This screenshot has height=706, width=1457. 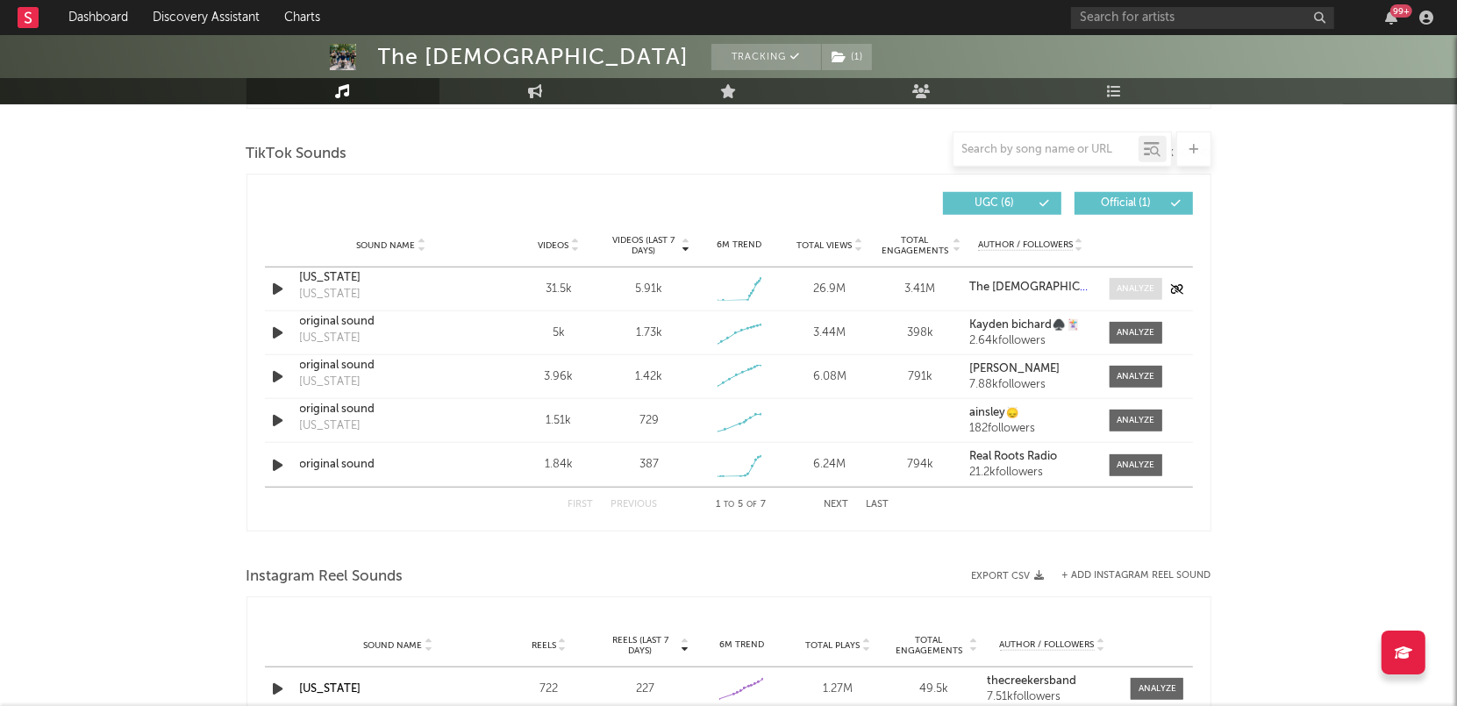 What do you see at coordinates (544, 645) in the screenshot?
I see `span: Reels` at bounding box center [544, 645].